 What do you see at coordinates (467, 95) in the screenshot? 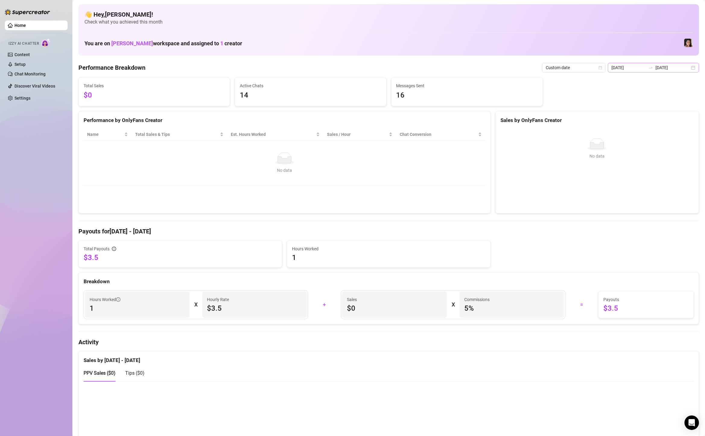
I see `span: 16` at bounding box center [467, 95].